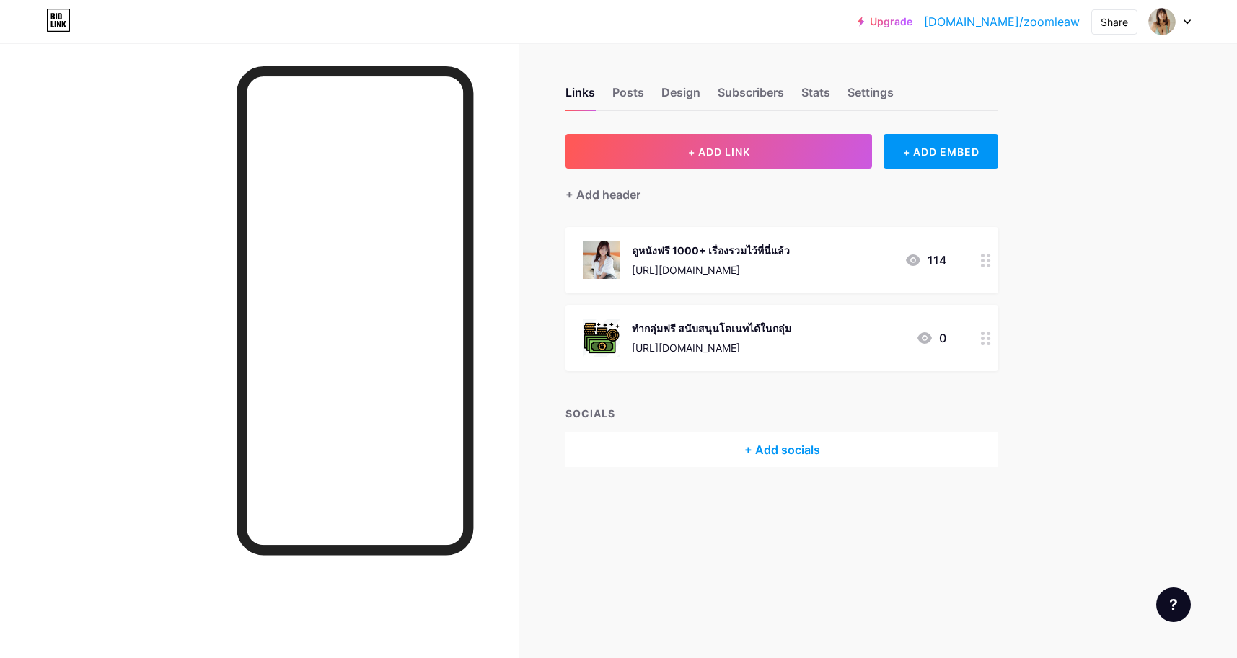 The image size is (1237, 658). Describe the element at coordinates (580, 97) in the screenshot. I see `div: Links` at that location.